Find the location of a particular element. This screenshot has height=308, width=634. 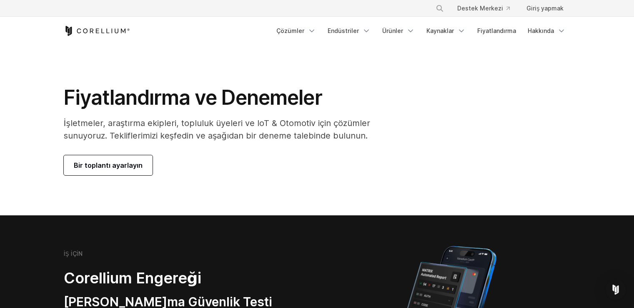

button: Aramak is located at coordinates (440, 8).